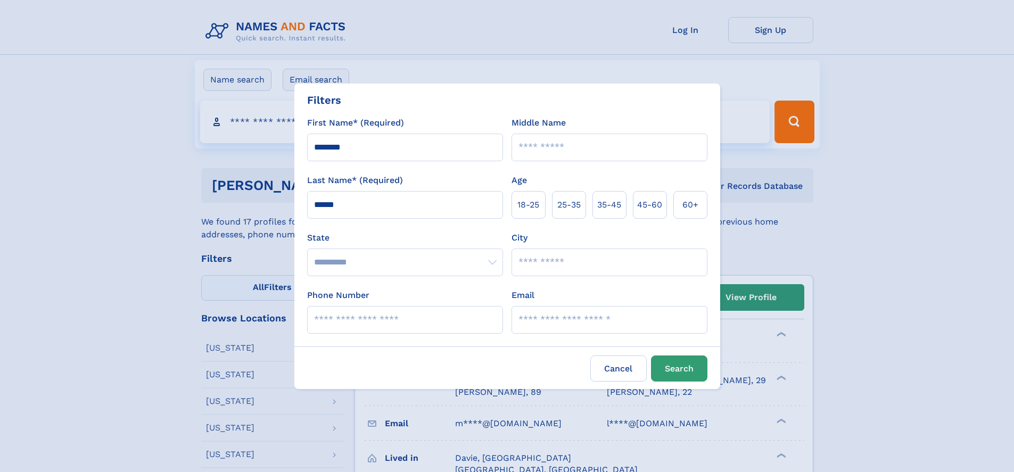 The image size is (1014, 472). What do you see at coordinates (528, 205) in the screenshot?
I see `span: 18‑25` at bounding box center [528, 205].